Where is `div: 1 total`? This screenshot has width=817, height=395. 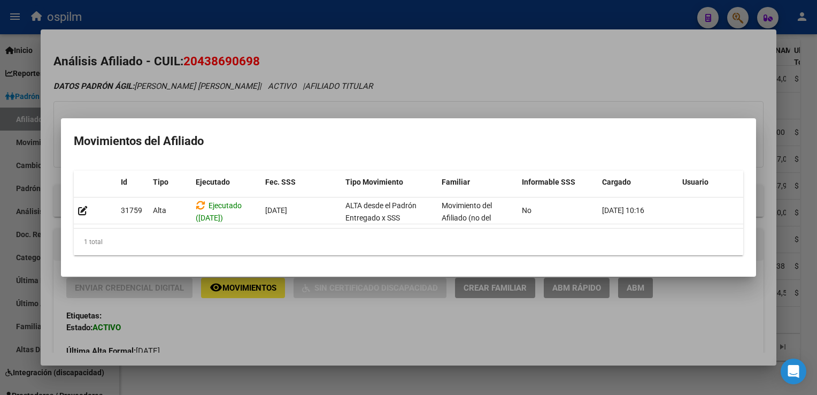 div: 1 total is located at coordinates (409, 242).